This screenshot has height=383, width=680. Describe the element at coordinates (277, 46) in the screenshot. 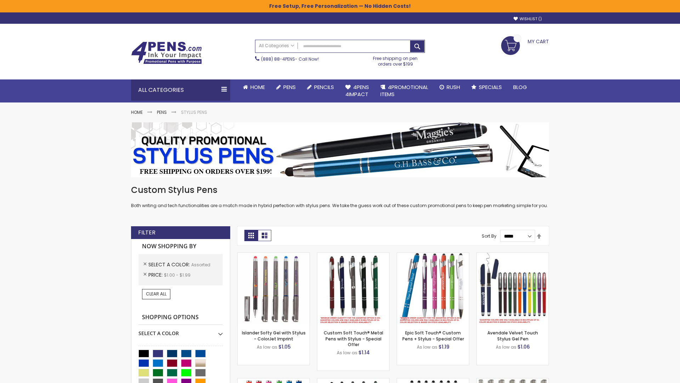

I see `span: All Categories` at that location.